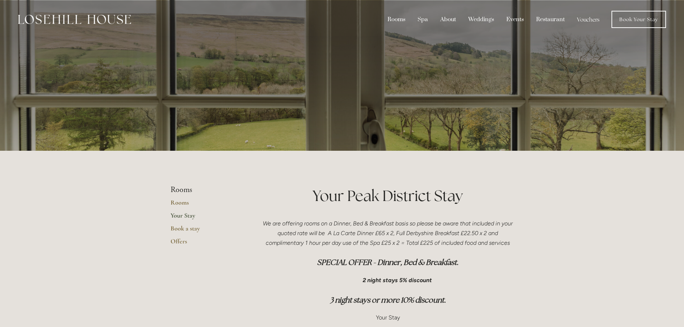  I want to click on div: Events, so click(515, 19).